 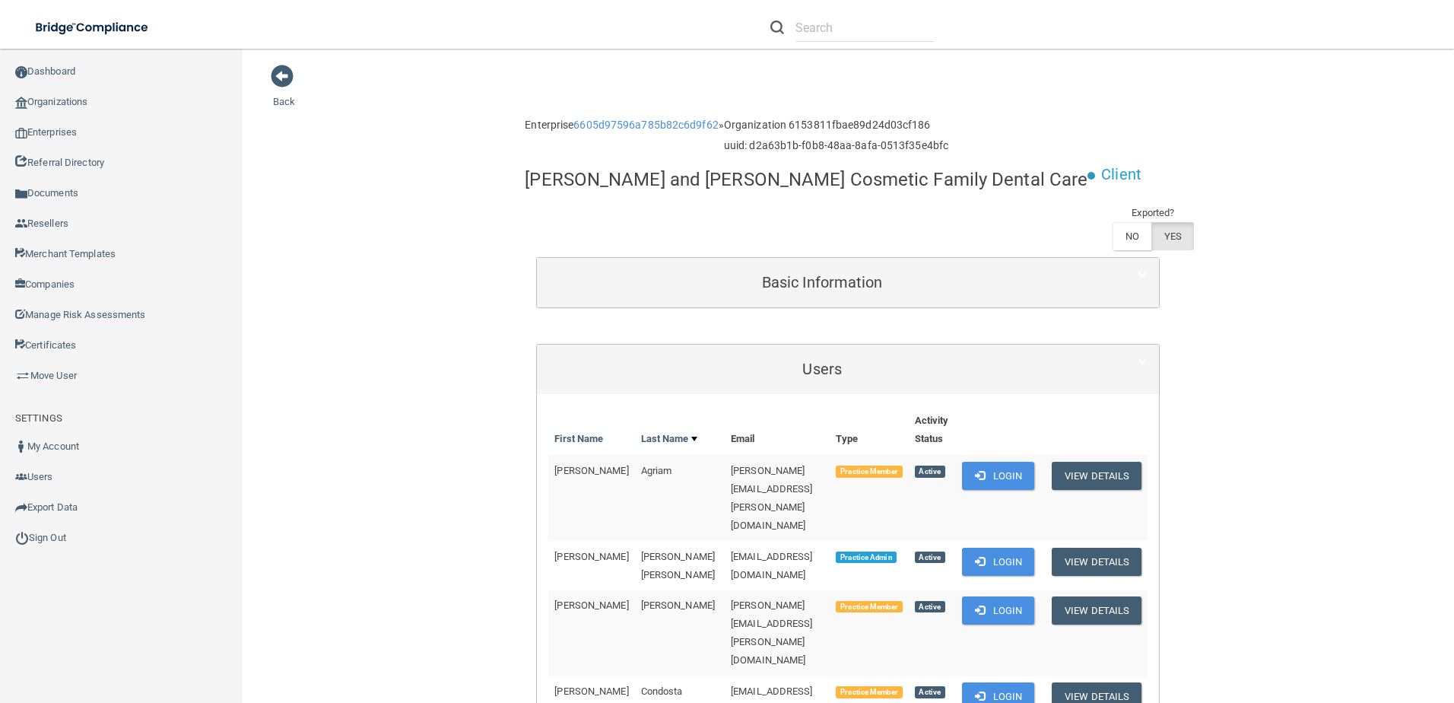 I want to click on input: Search, so click(x=865, y=27).